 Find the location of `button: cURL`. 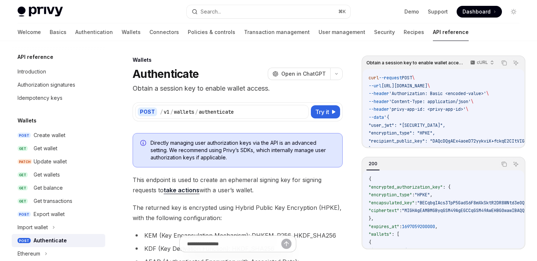

button: cURL is located at coordinates (481, 63).